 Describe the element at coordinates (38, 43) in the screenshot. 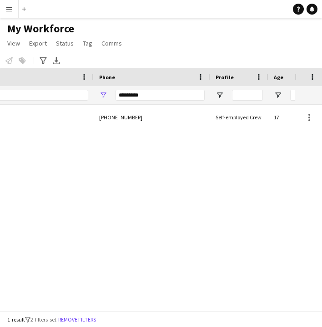

I see `span: Export` at that location.